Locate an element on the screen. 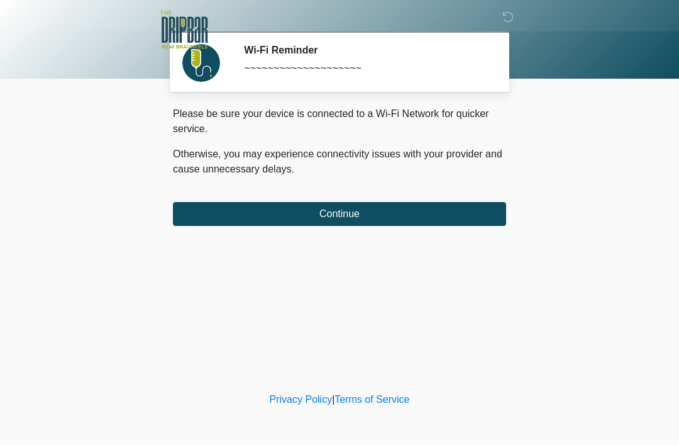 This screenshot has width=679, height=445. img: Agent Avatar is located at coordinates (201, 63).